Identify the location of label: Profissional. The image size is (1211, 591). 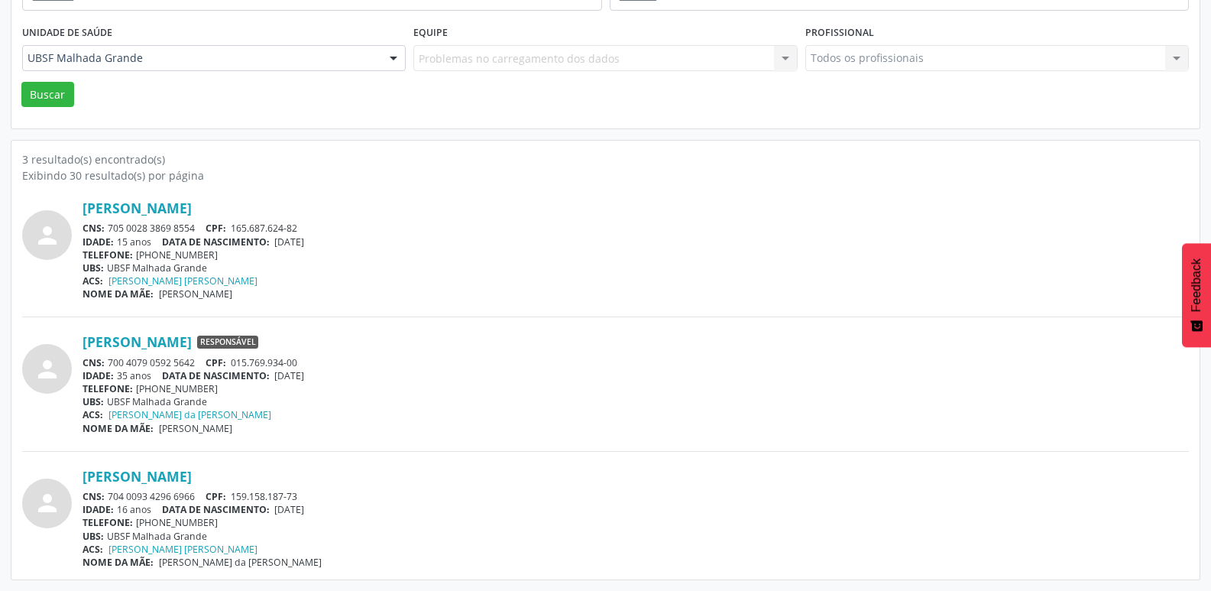
(840, 33).